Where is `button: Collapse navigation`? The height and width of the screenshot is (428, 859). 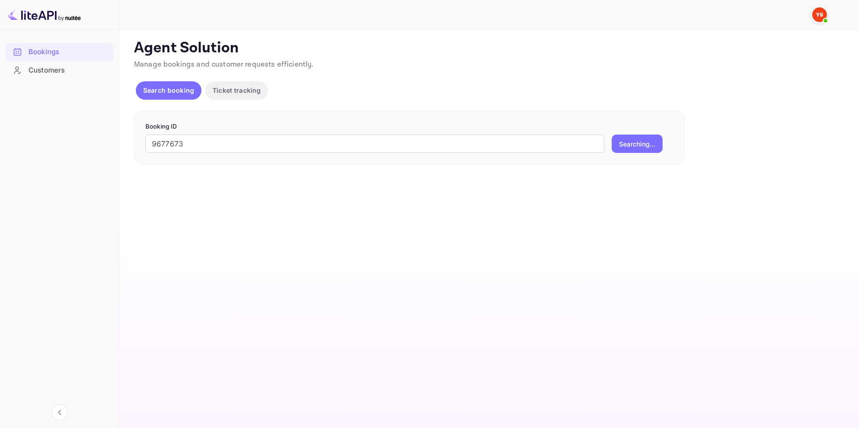 button: Collapse navigation is located at coordinates (60, 412).